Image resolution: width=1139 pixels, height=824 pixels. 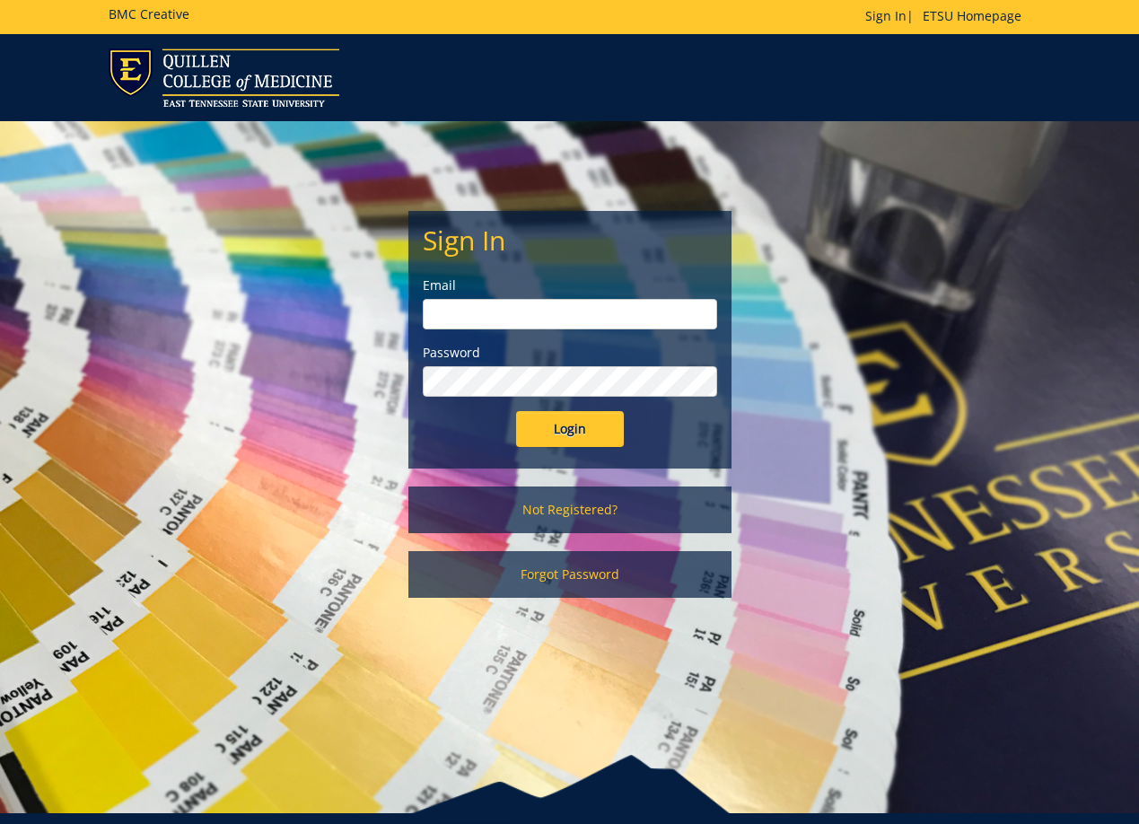 What do you see at coordinates (570, 353) in the screenshot?
I see `label: Password` at bounding box center [570, 353].